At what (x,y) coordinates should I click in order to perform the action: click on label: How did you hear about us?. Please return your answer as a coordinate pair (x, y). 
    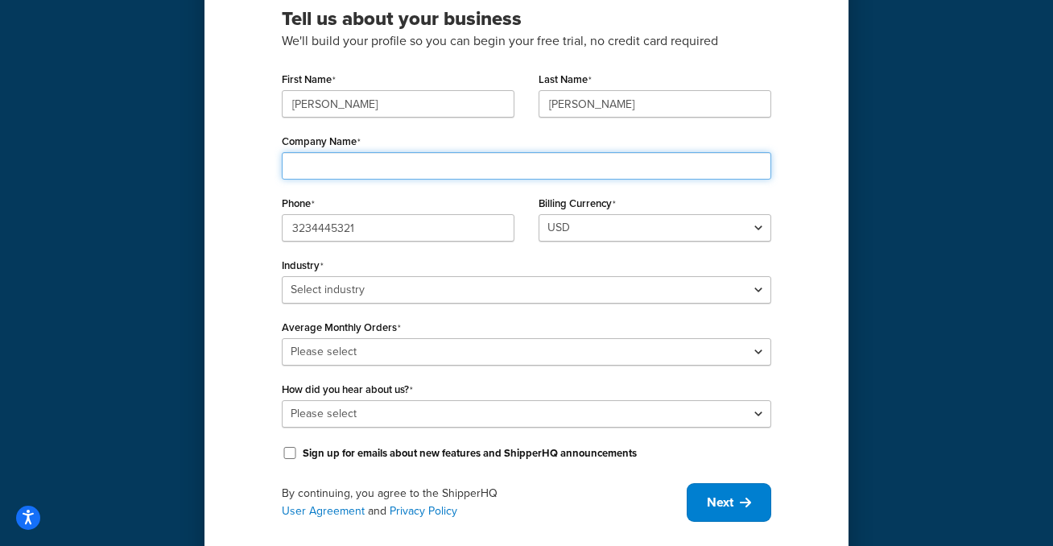
    Looking at the image, I should click on (347, 390).